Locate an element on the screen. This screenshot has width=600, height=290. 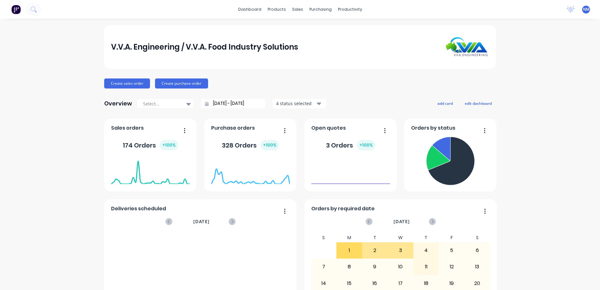
span: Orders by status is located at coordinates (433, 128).